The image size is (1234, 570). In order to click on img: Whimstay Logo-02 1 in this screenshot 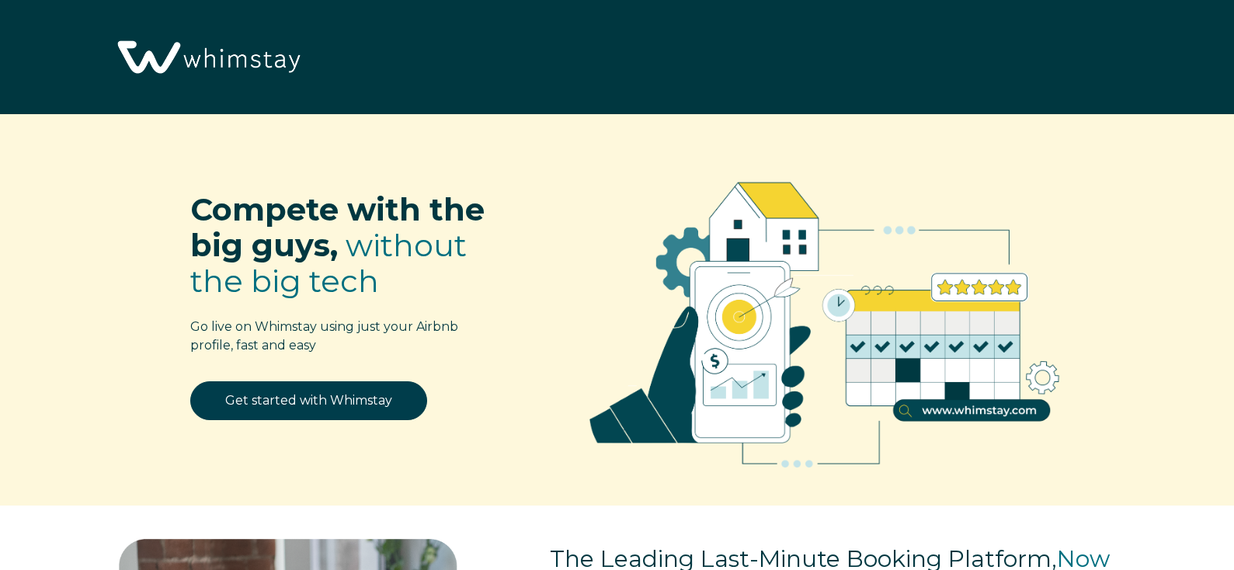, I will do `click(207, 58)`.